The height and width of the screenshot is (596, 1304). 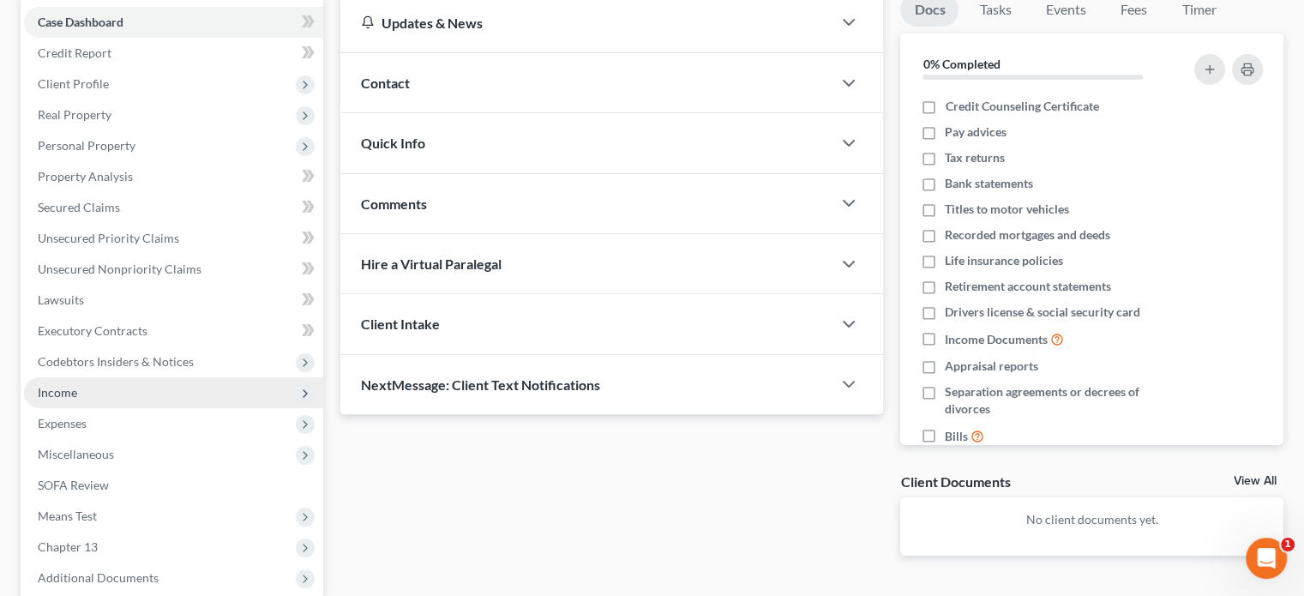 What do you see at coordinates (1027, 235) in the screenshot?
I see `span: Recorded mortgages and deeds` at bounding box center [1027, 235].